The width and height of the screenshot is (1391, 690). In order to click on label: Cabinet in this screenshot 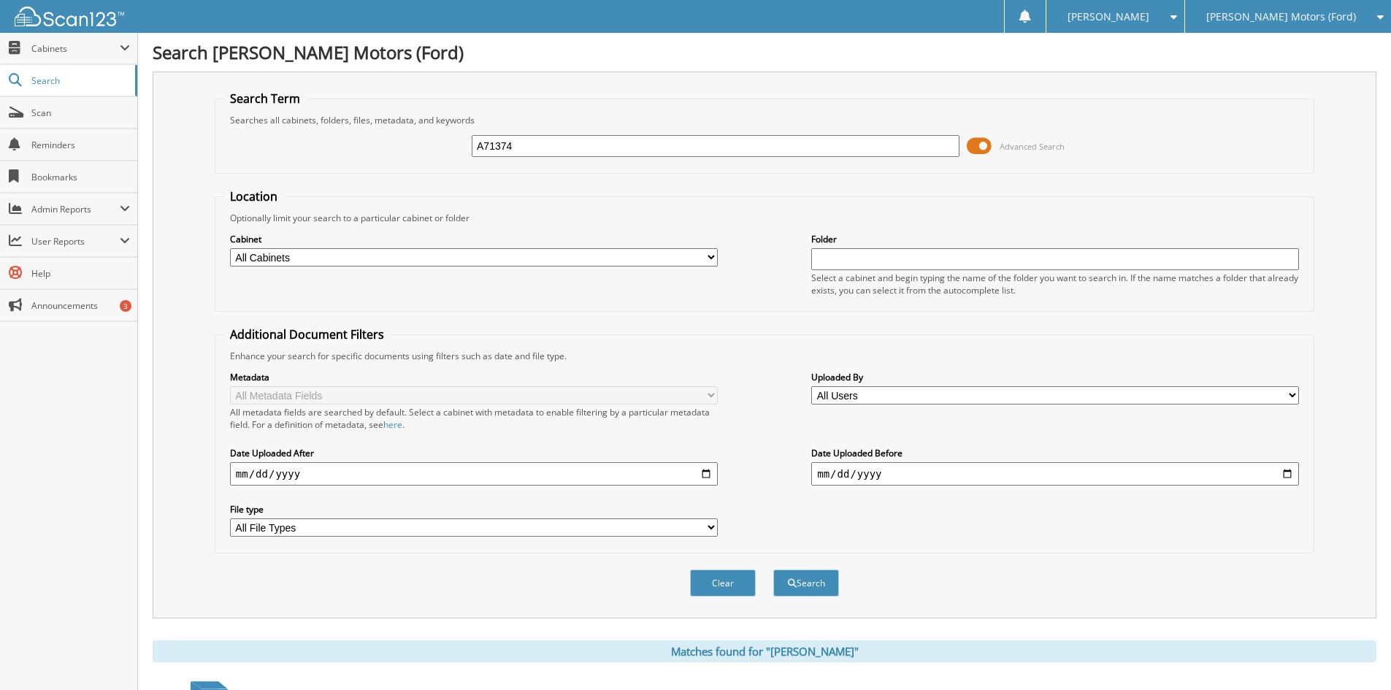, I will do `click(474, 239)`.